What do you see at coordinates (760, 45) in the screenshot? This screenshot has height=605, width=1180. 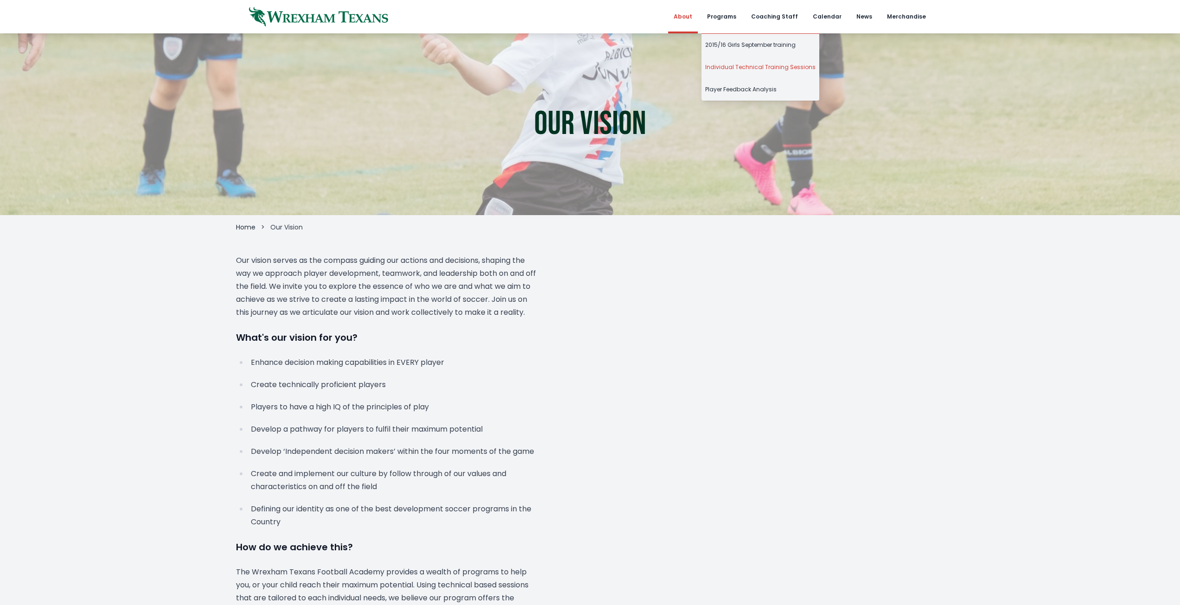 I see `a: 2015/16 Girls September training` at bounding box center [760, 45].